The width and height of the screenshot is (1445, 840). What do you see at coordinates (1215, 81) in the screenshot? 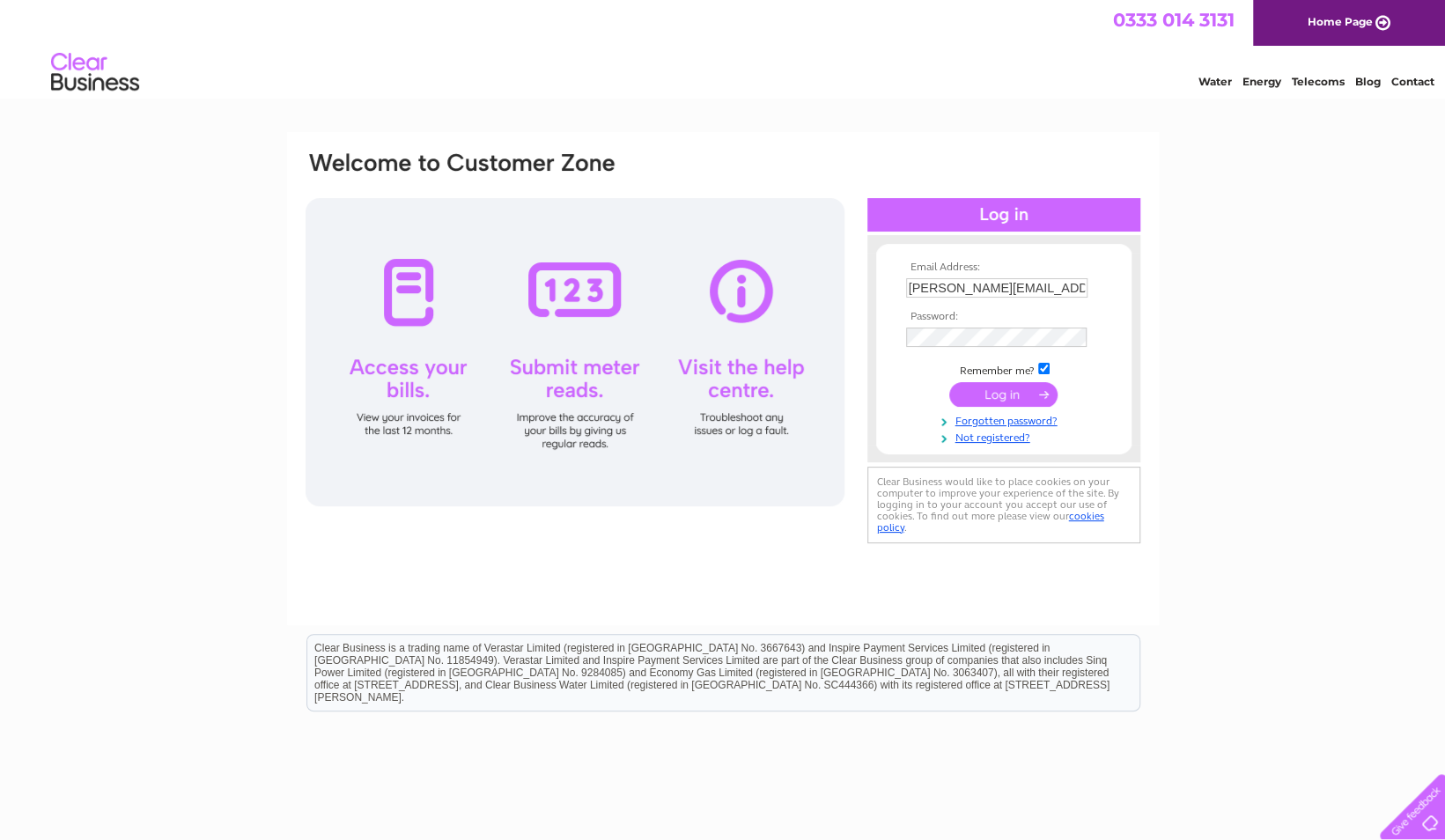
I see `a: Water` at bounding box center [1215, 81].